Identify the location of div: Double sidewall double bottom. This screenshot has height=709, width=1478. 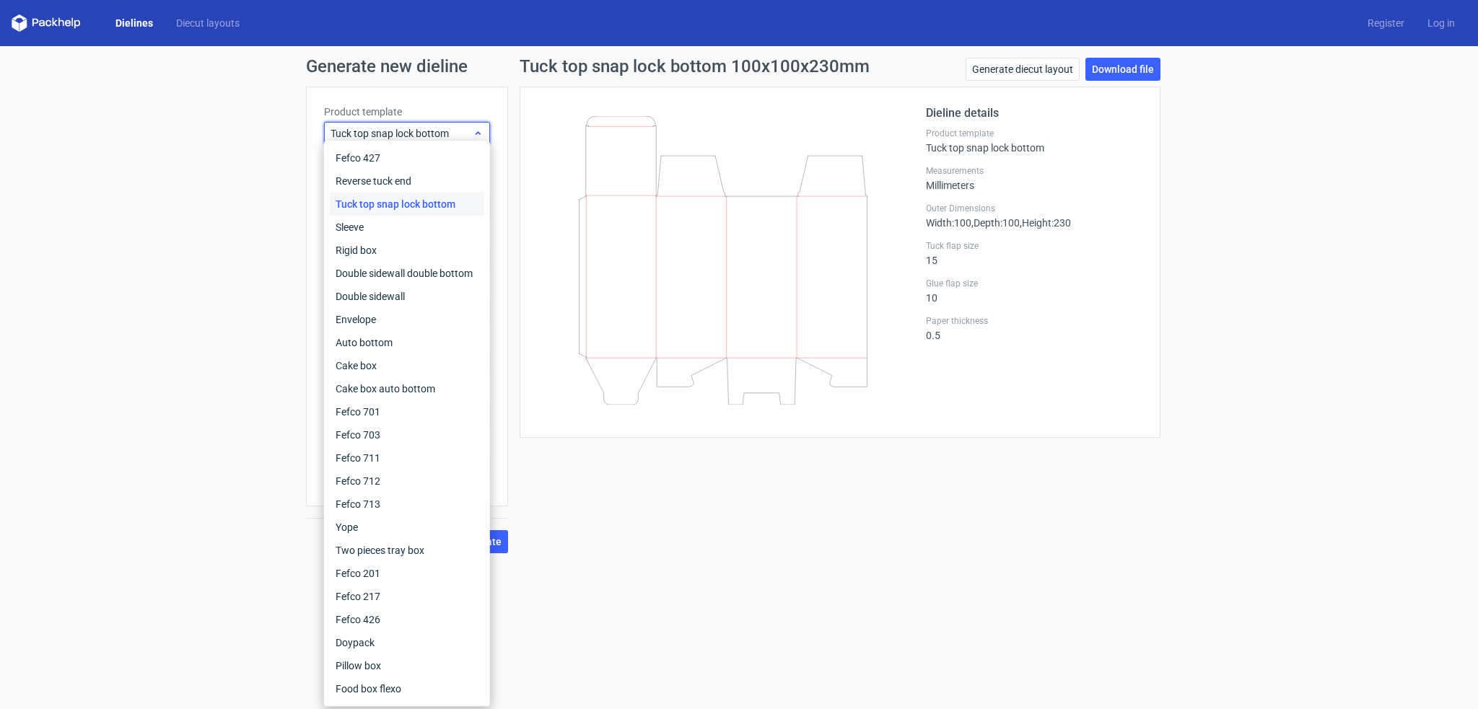
(407, 273).